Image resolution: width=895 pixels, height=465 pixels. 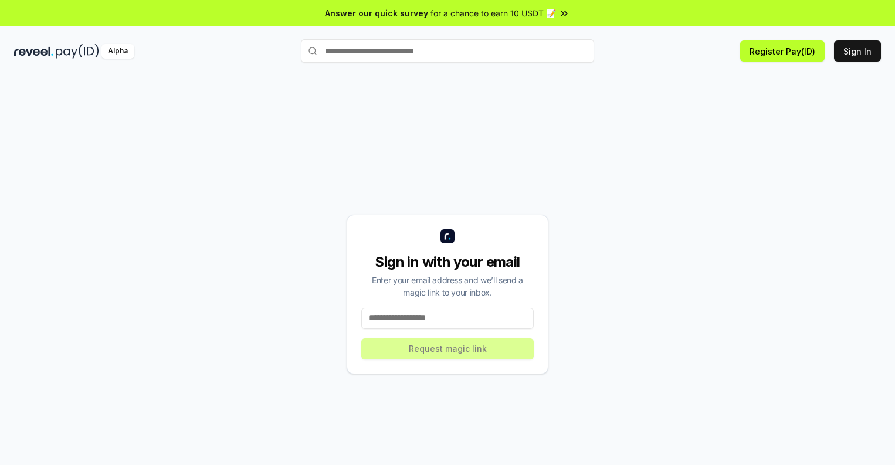 What do you see at coordinates (448, 236) in the screenshot?
I see `img: logo_small` at bounding box center [448, 236].